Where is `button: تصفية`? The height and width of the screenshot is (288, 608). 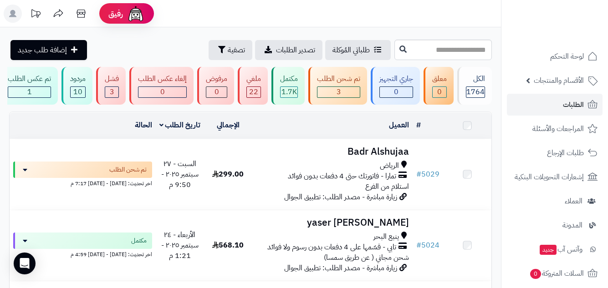 button: تصفية is located at coordinates (230, 50).